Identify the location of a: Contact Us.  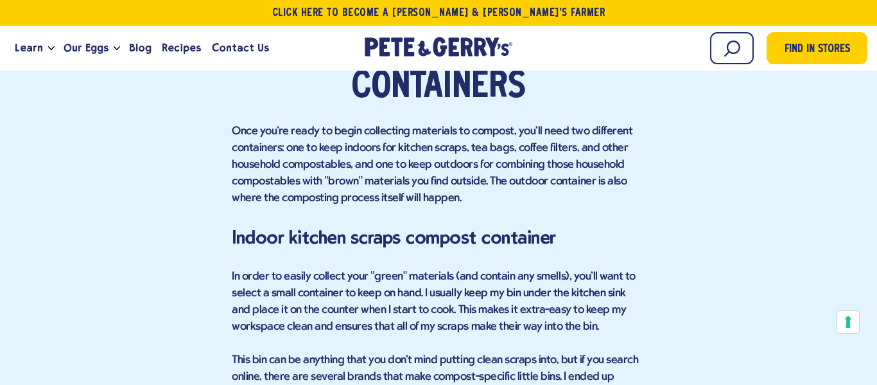
(240, 48).